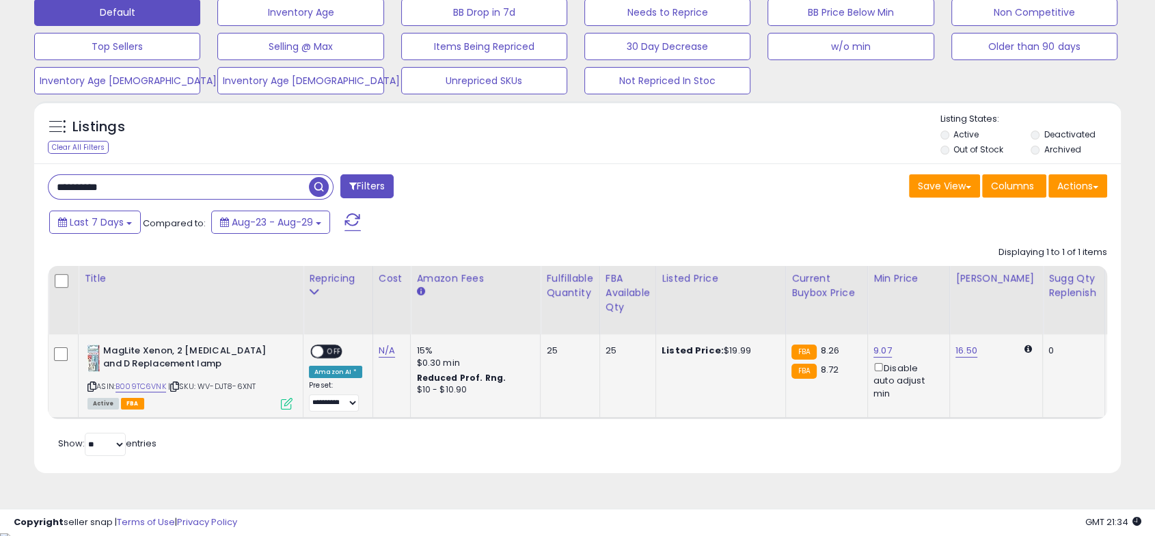 The height and width of the screenshot is (536, 1155). Describe the element at coordinates (191, 278) in the screenshot. I see `div: Title` at that location.